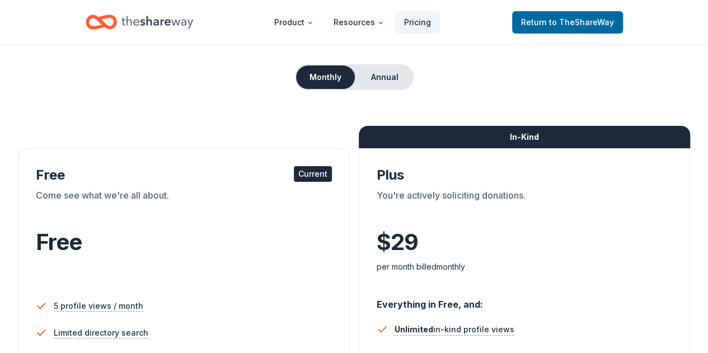 This screenshot has height=353, width=708. Describe the element at coordinates (353, 22) in the screenshot. I see `nav: Main` at that location.